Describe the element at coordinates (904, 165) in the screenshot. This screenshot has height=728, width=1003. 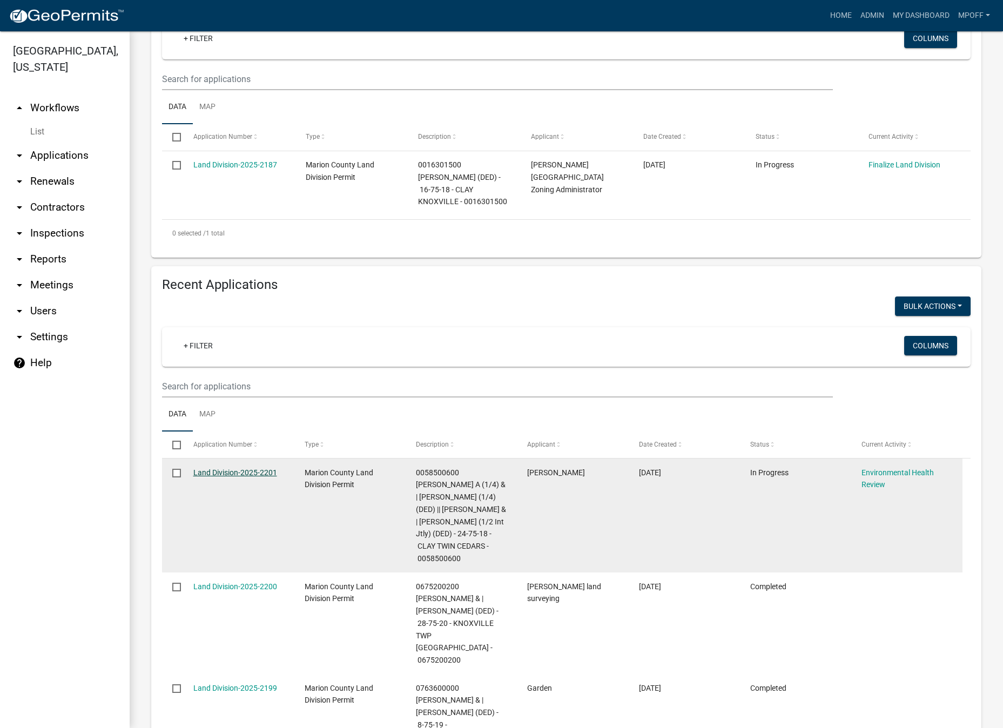
I see `a: Finalize Land Division` at that location.